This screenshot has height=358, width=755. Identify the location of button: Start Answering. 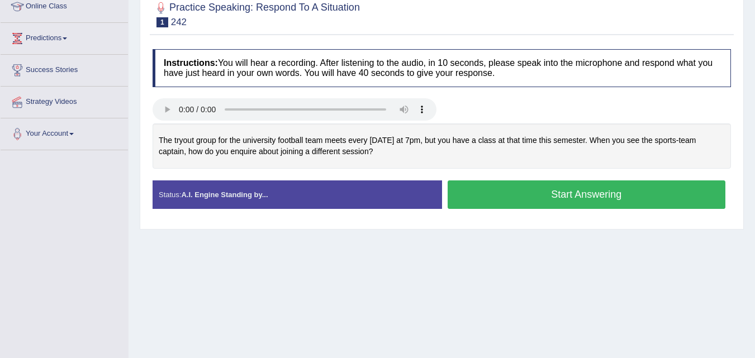
(587, 195).